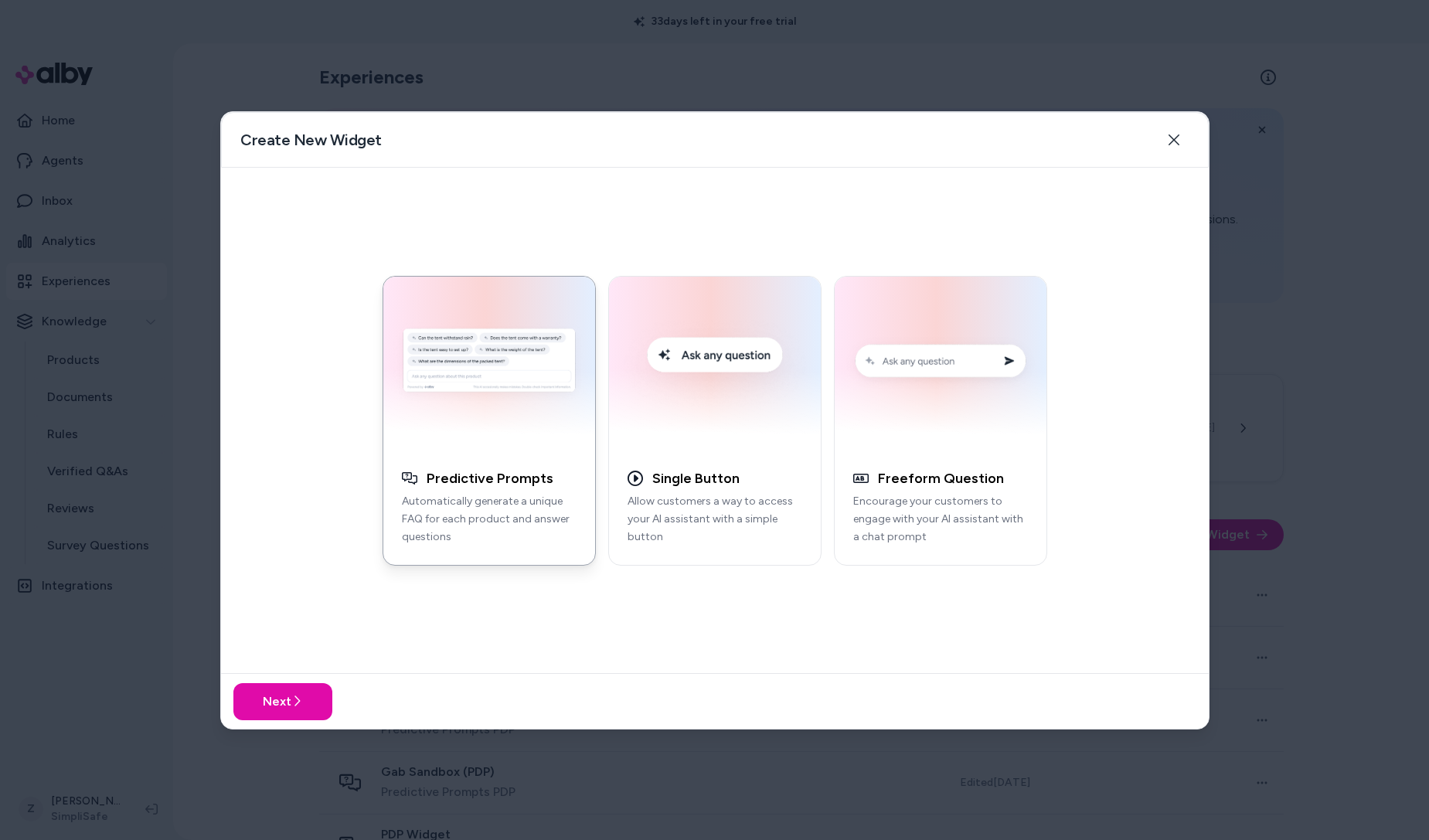  What do you see at coordinates (715, 363) in the screenshot?
I see `img: Single Button Embed Example` at bounding box center [715, 363].